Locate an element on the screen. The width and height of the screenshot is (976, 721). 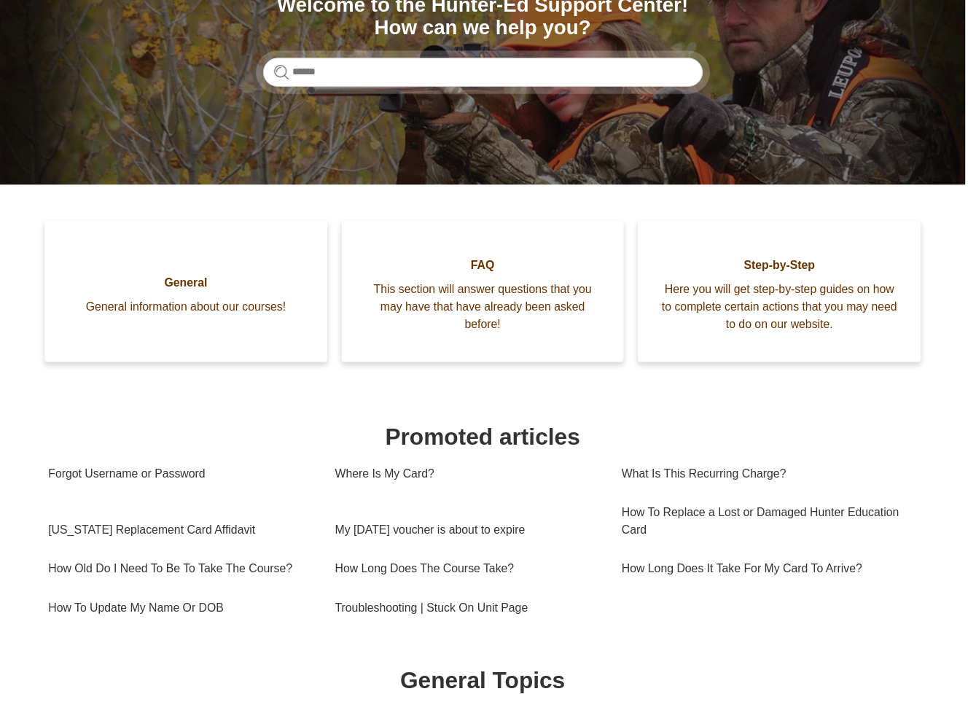
span: Here you will get step-by-step guides on how to complete certain actions that you may need to do ... is located at coordinates (788, 310).